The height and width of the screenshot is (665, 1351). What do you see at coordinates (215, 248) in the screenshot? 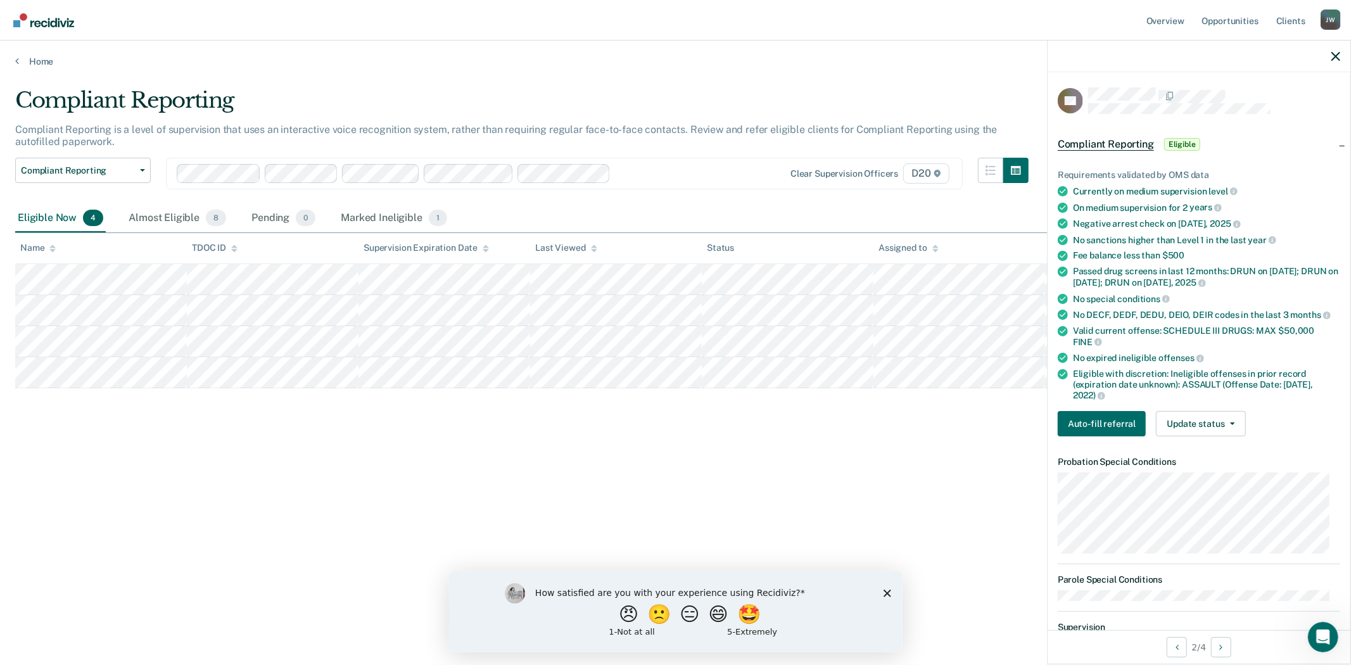
I see `div: TDOC ID` at bounding box center [215, 248].